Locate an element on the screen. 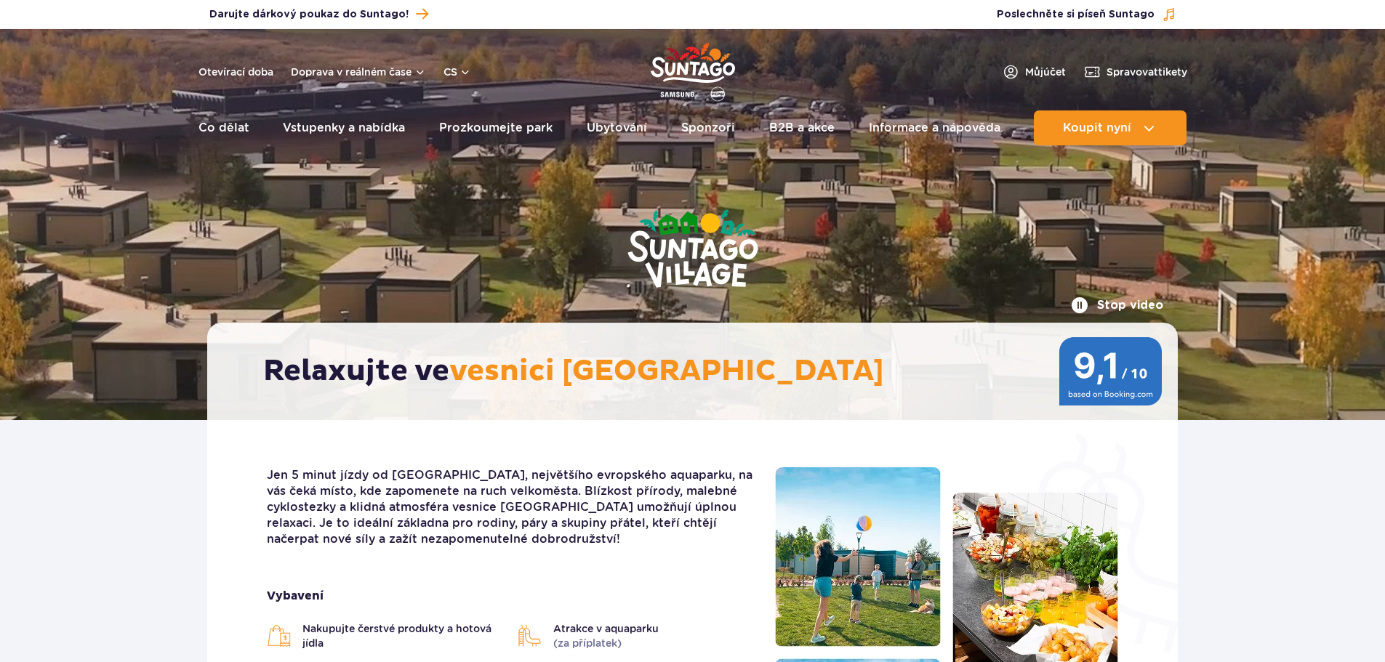 The width and height of the screenshot is (1385, 662). a: Co dělat is located at coordinates (224, 128).